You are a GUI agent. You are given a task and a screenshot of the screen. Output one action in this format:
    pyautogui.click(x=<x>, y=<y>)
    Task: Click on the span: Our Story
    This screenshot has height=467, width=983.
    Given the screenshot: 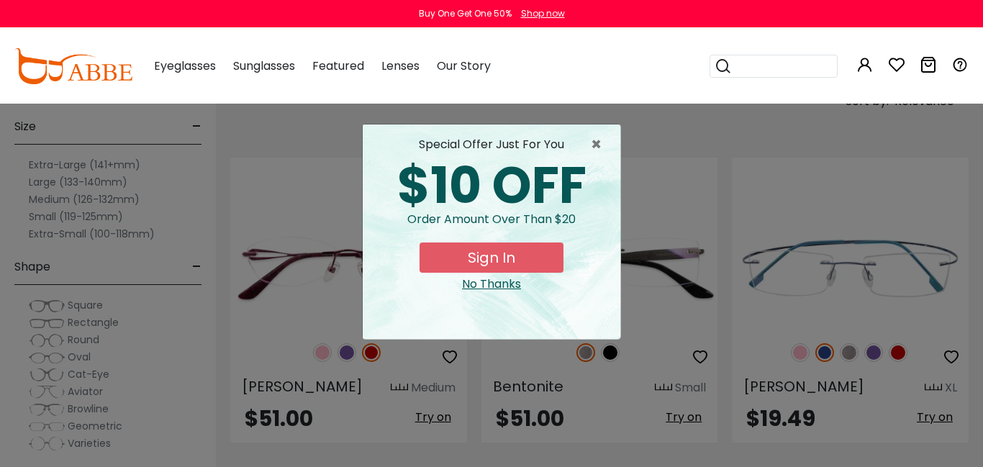 What is the action you would take?
    pyautogui.click(x=463, y=65)
    